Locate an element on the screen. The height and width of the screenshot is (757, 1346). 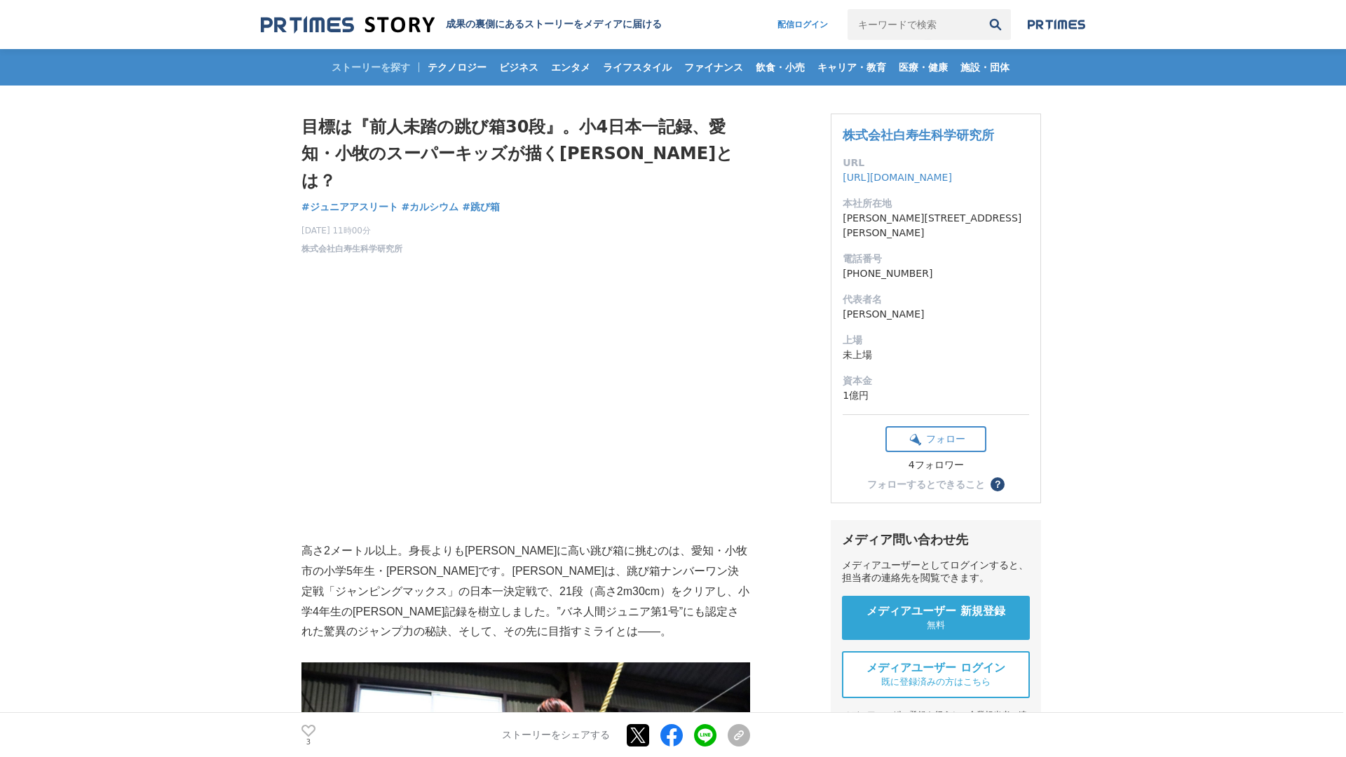
a: 配信ログイン is located at coordinates (803, 25).